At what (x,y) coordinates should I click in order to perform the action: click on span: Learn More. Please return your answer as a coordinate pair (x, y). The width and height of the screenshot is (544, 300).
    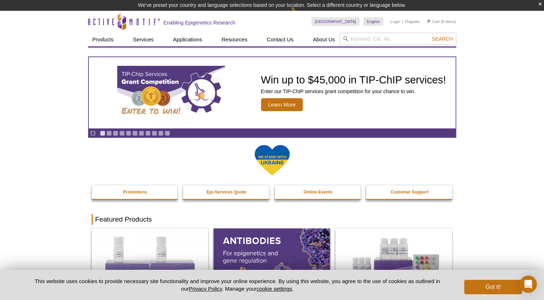
    Looking at the image, I should click on (282, 105).